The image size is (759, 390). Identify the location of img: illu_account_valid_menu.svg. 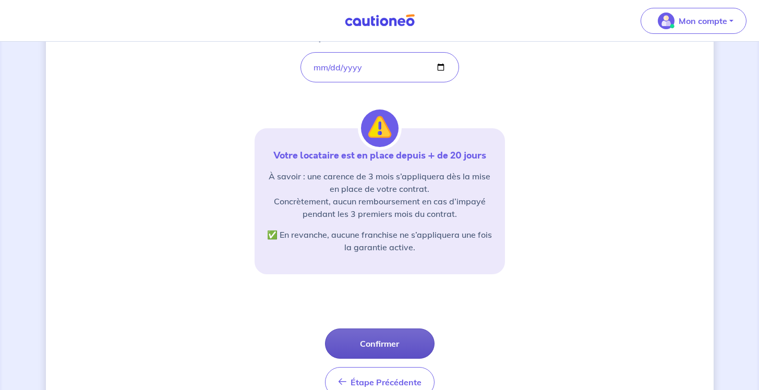
(666, 21).